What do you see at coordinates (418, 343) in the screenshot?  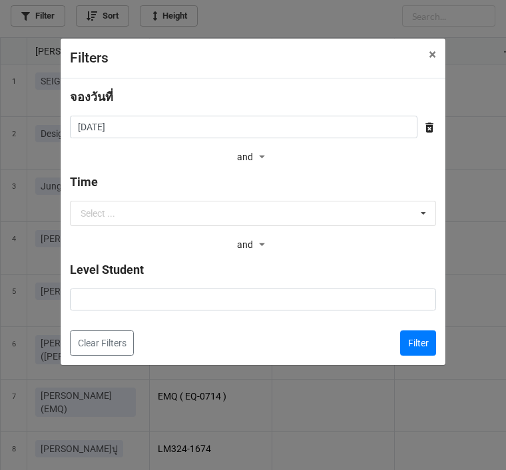 I see `button: Filter` at bounding box center [418, 343].